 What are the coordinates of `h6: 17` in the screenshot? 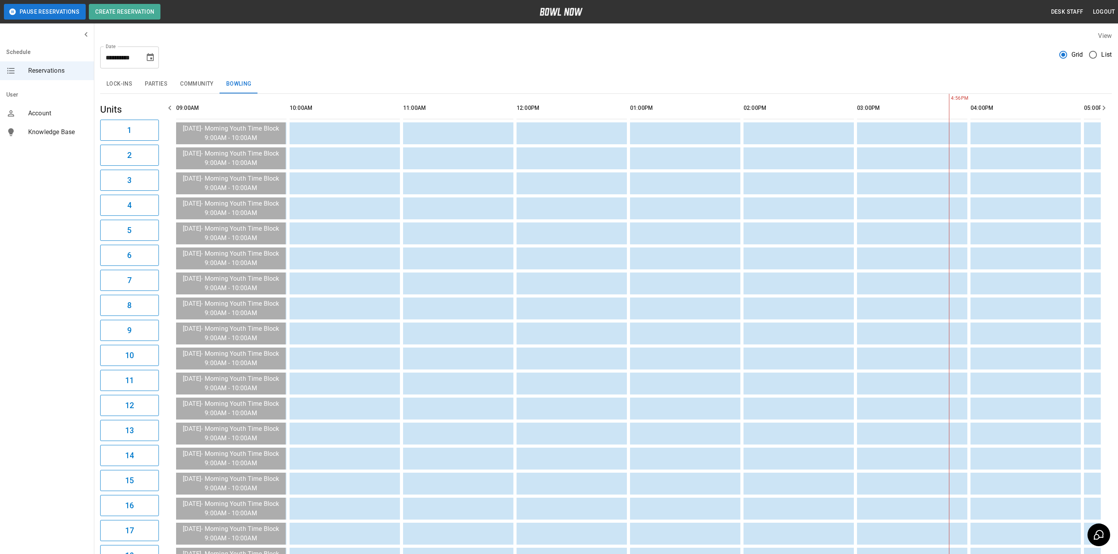 It's located at (130, 531).